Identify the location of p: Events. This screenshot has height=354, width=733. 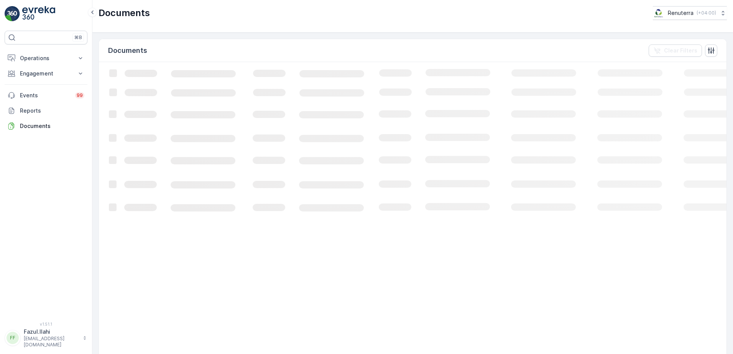
(45, 95).